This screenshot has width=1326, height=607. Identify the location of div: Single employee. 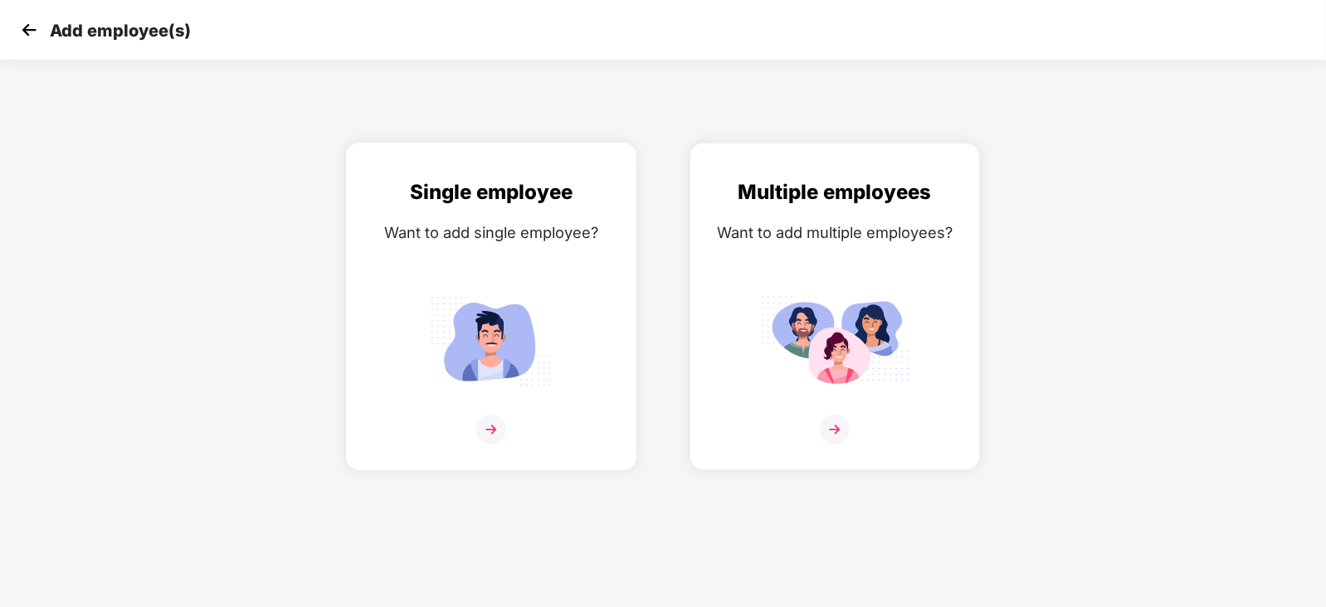
(491, 192).